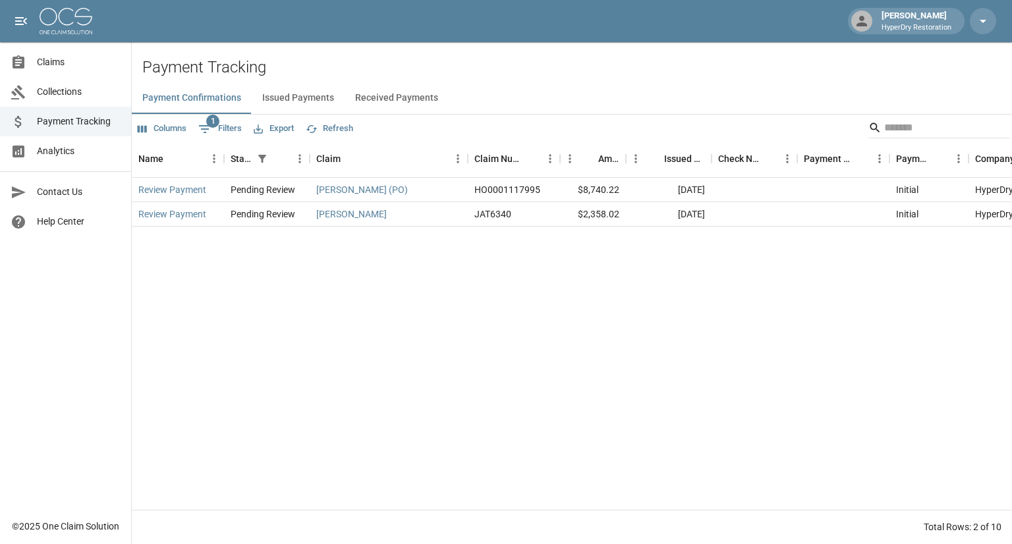 The image size is (1012, 544). Describe the element at coordinates (78, 192) in the screenshot. I see `span: Contact Us` at that location.